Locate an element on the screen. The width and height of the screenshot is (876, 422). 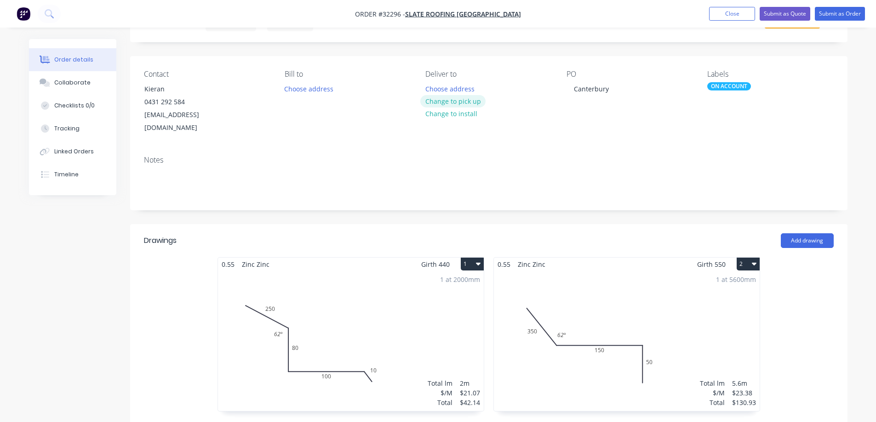
div: Linked Orders is located at coordinates (74, 152).